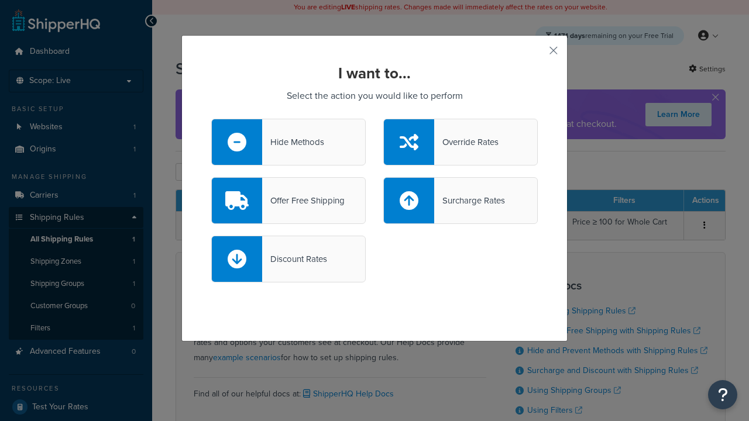  What do you see at coordinates (723, 395) in the screenshot?
I see `button: Open Resource Center` at bounding box center [723, 395].